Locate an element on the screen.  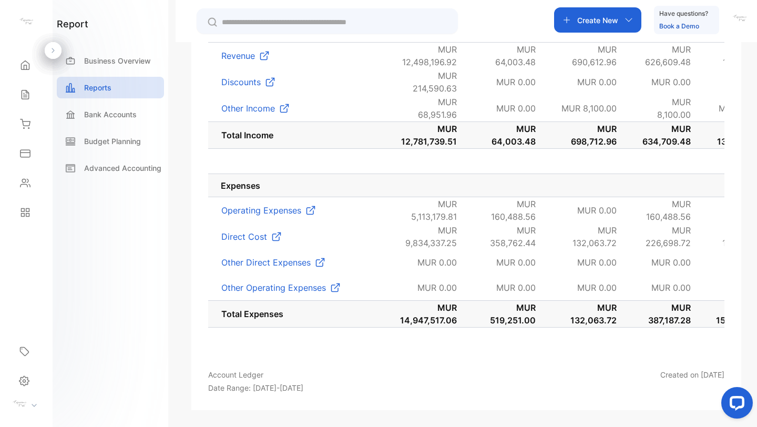
p: Total Expenses is located at coordinates (297, 314).